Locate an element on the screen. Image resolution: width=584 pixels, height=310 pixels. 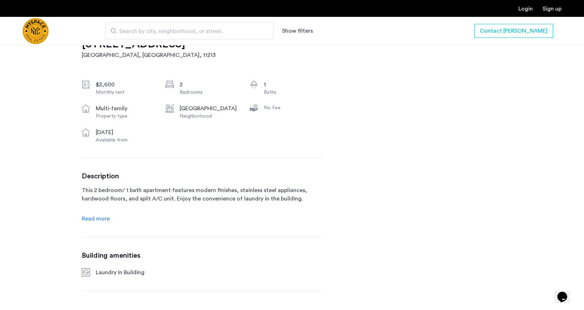
a: Cazamio Logo is located at coordinates (35, 31).